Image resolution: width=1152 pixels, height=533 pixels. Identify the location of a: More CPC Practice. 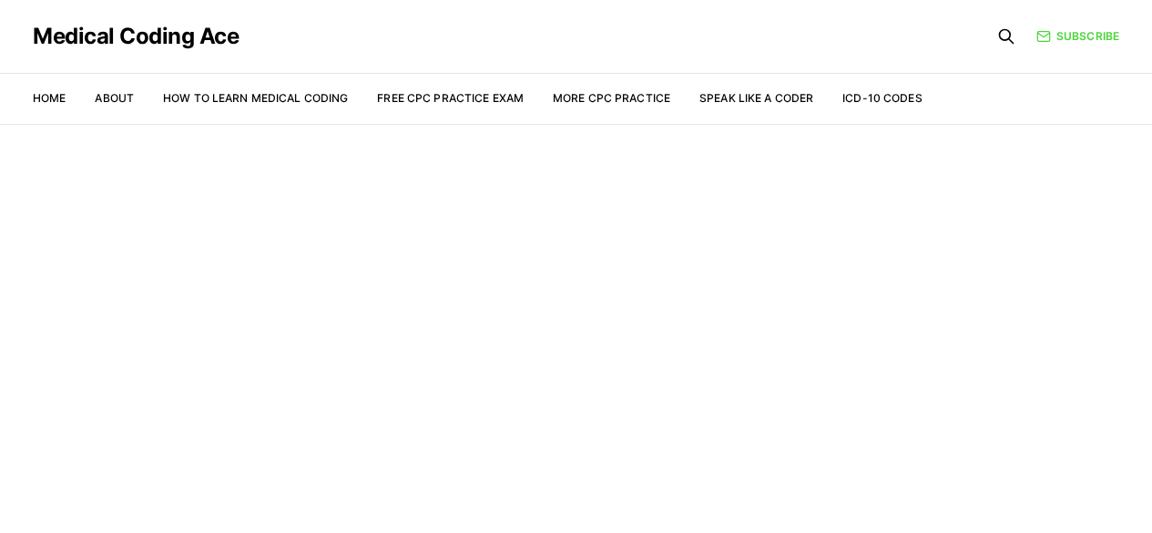
(611, 97).